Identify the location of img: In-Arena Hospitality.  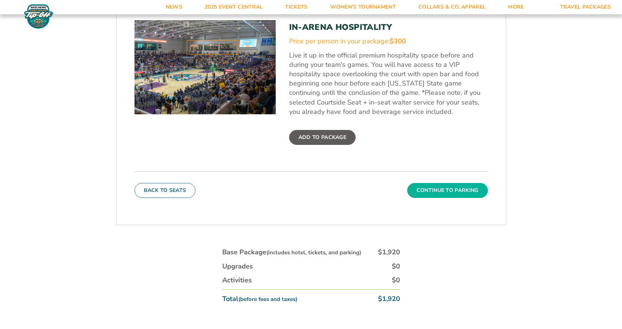
(205, 67).